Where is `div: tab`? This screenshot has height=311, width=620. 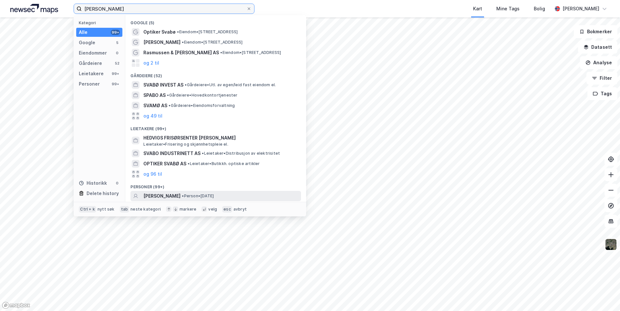
div: tab is located at coordinates (125, 209).